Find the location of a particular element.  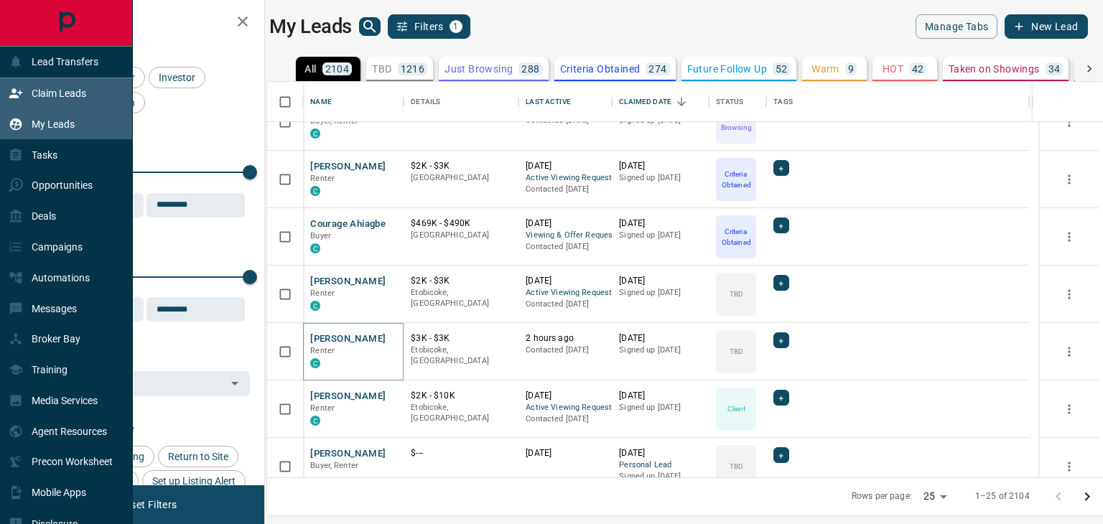

button: search button is located at coordinates (370, 27).